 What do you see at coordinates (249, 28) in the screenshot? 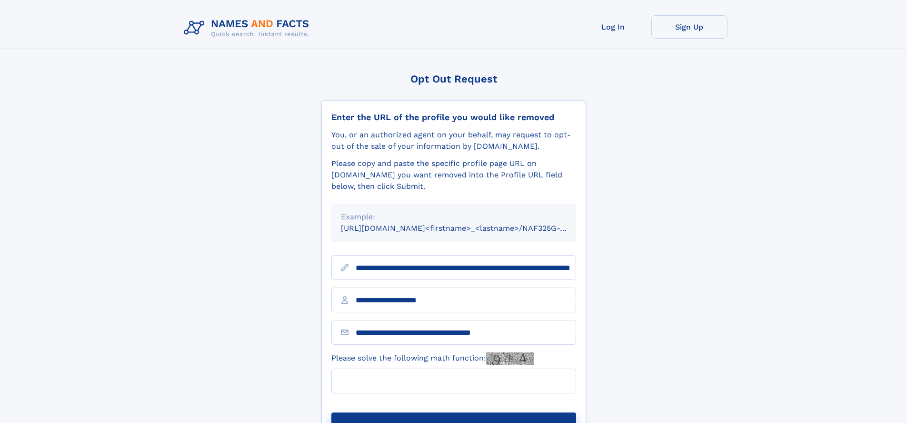
I see `img: Logo Names and Facts` at bounding box center [249, 28].